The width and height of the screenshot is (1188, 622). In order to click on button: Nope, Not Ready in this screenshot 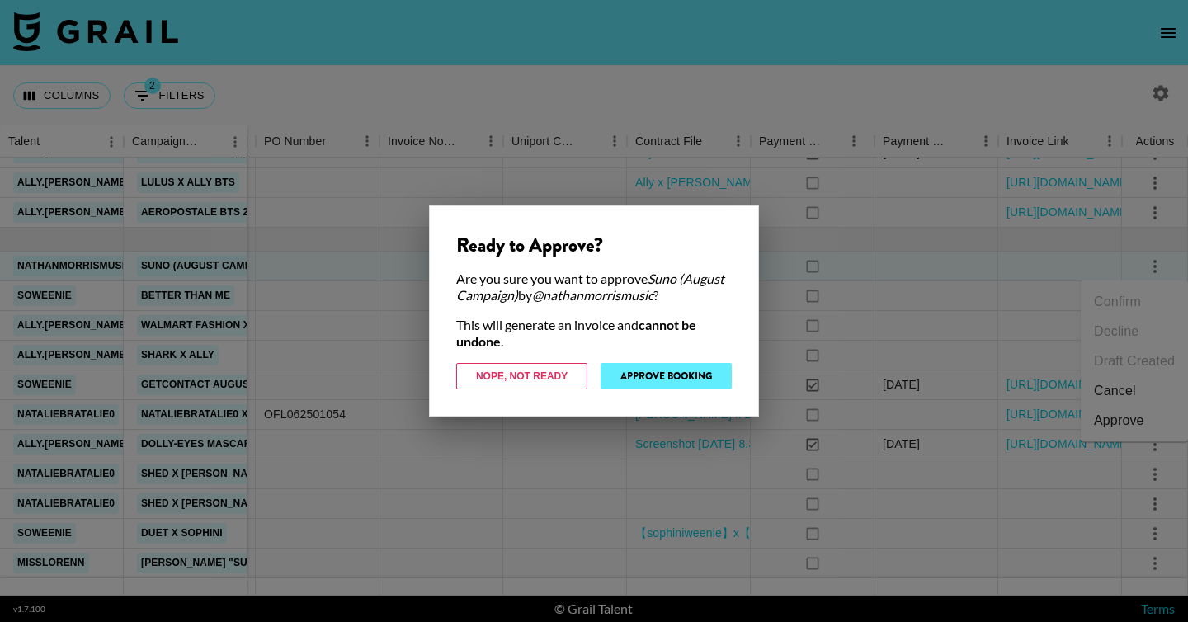, I will do `click(521, 376)`.